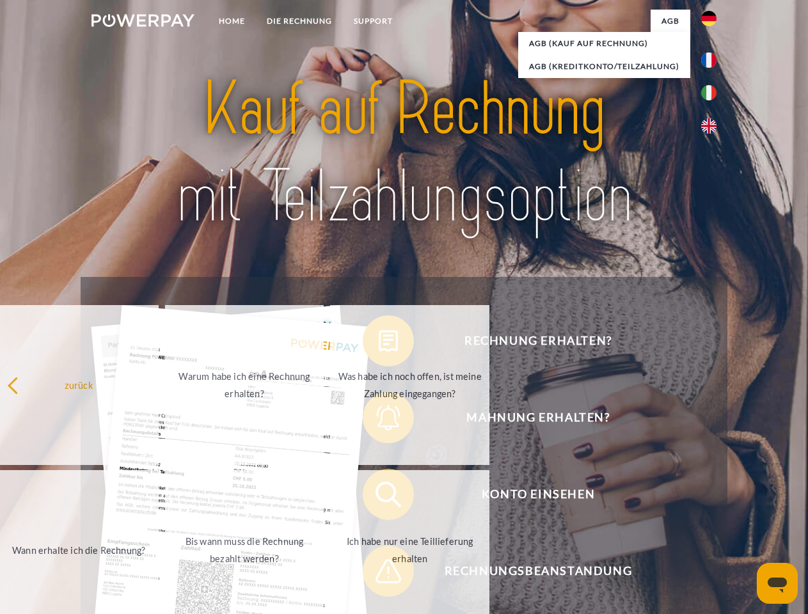 This screenshot has width=808, height=614. What do you see at coordinates (709, 19) in the screenshot?
I see `img: de` at bounding box center [709, 19].